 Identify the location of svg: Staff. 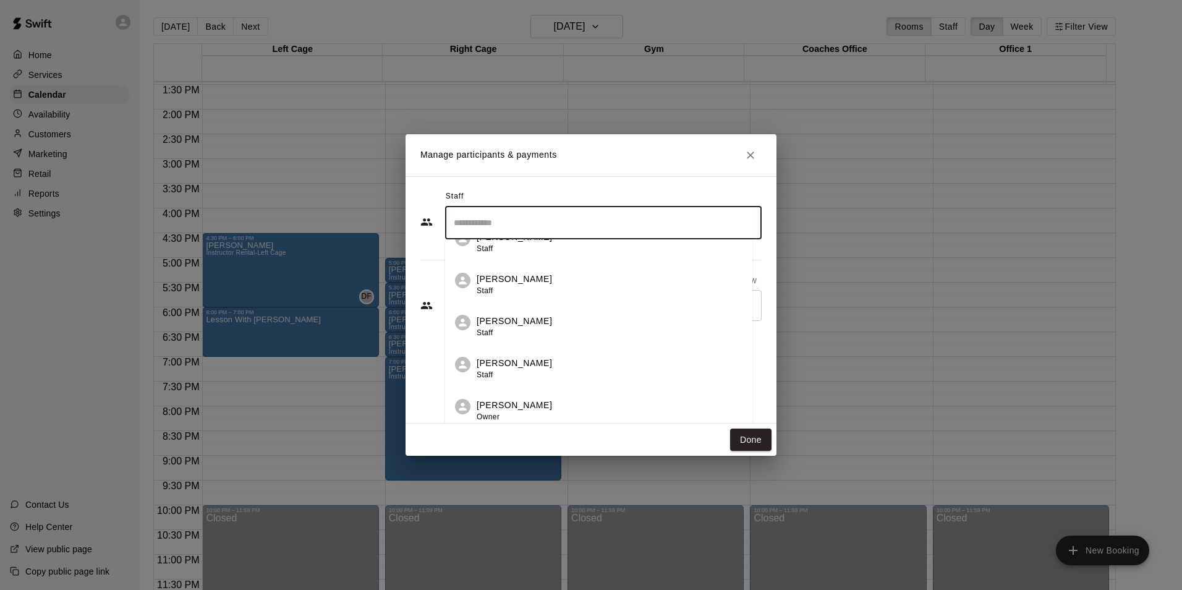
(426, 222).